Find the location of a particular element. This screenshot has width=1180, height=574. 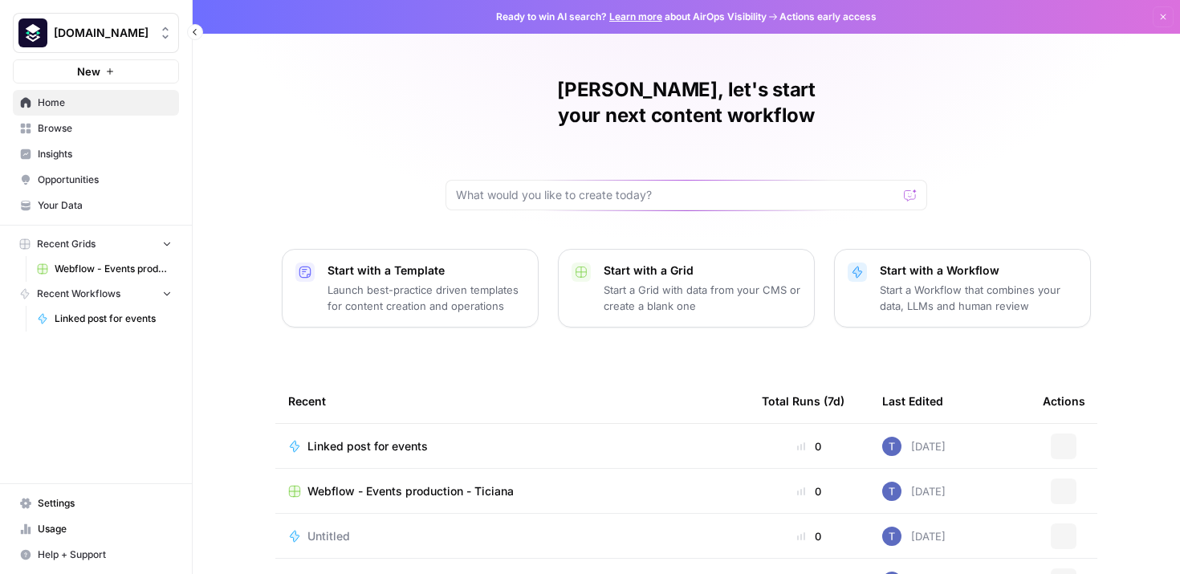

button: Start with a GridStart a Grid with data from your CMS or create a blank one is located at coordinates (687, 288).